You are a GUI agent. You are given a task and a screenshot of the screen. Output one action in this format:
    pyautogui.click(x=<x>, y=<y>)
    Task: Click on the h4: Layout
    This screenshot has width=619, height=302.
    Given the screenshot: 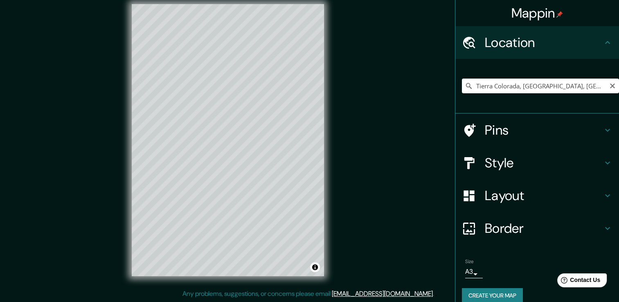 What is the action you would take?
    pyautogui.click(x=544, y=196)
    